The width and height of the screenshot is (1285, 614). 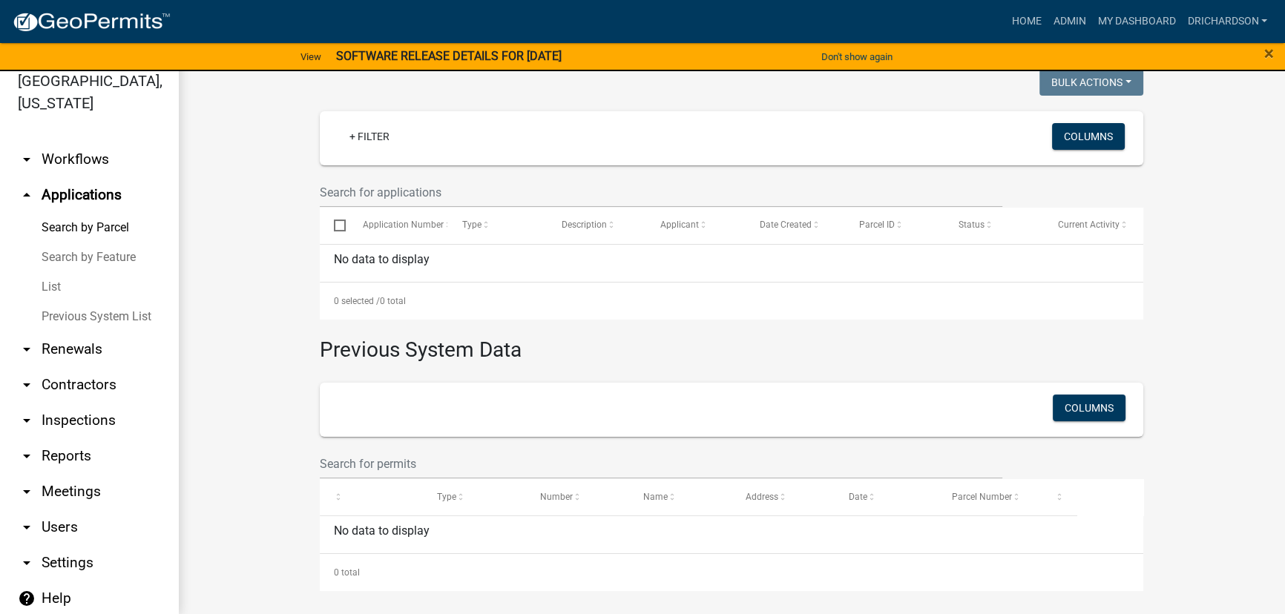 What do you see at coordinates (895, 226) in the screenshot?
I see `datatable-header-cell: Parcel ID` at bounding box center [895, 226].